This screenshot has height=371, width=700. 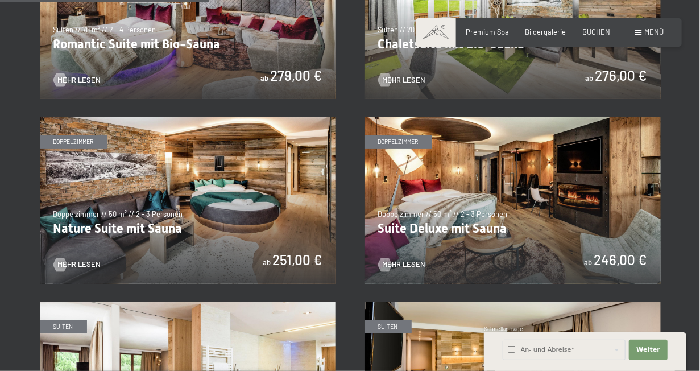 I want to click on a: Family Suite, so click(x=188, y=305).